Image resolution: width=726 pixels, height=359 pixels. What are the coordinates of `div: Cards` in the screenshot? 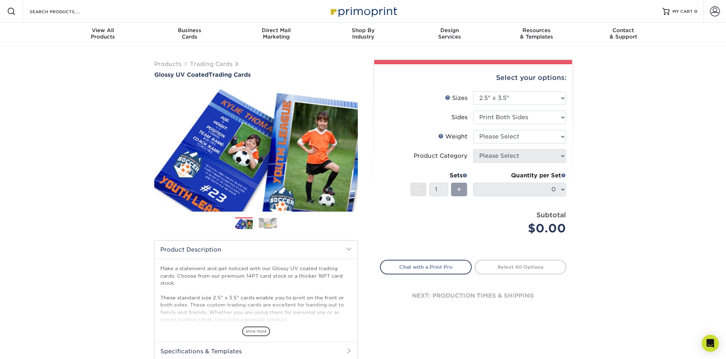 It's located at (189, 34).